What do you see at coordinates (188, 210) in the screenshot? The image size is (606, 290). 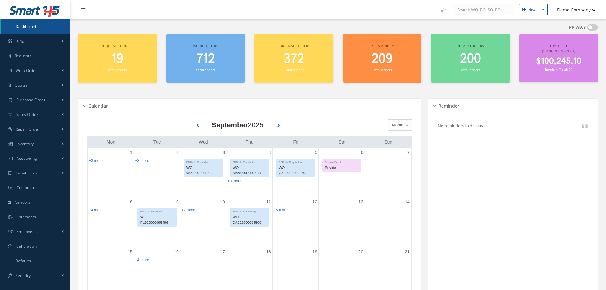 I see `a: Show 2 more events` at bounding box center [188, 210].